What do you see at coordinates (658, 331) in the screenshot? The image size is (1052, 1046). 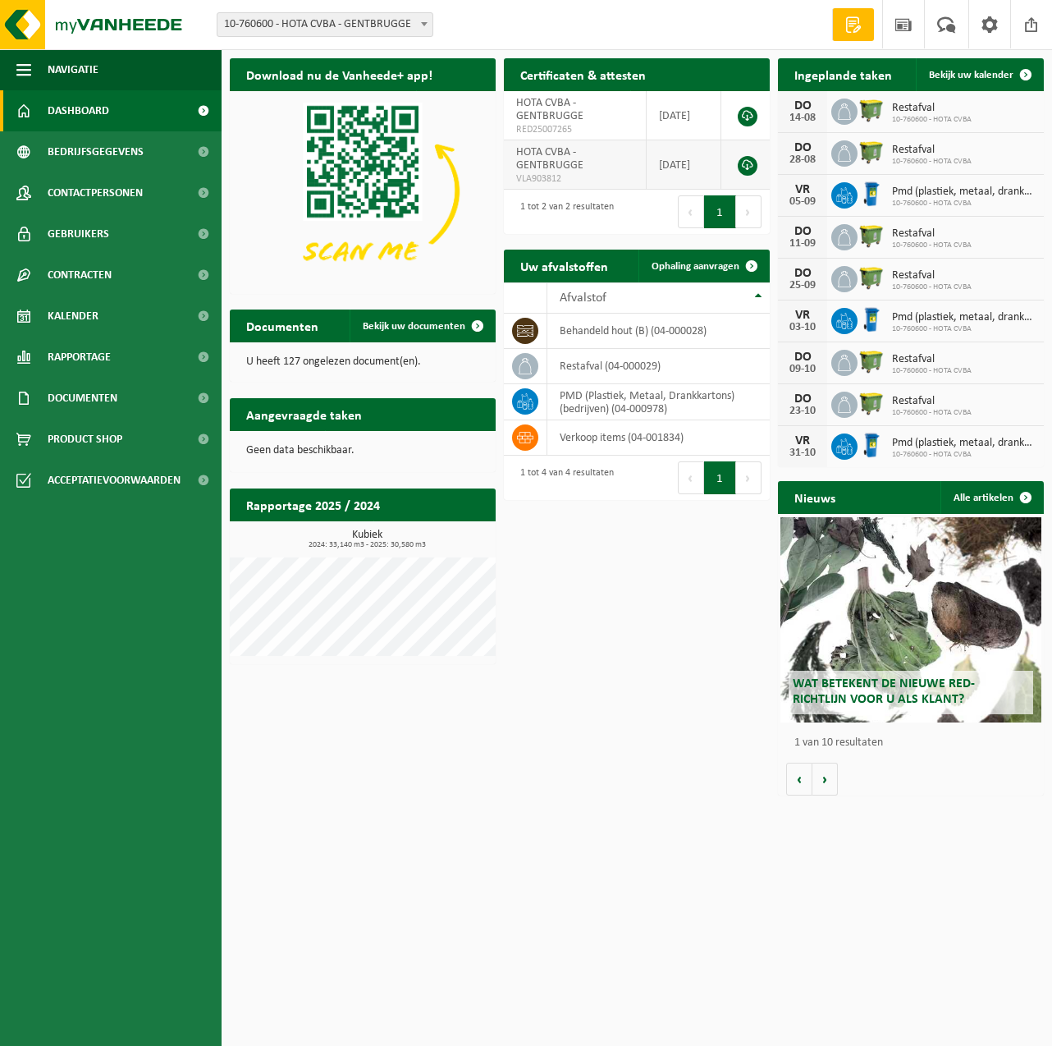 I see `td: behandeld hout (B) (04-000028)` at bounding box center [658, 331].